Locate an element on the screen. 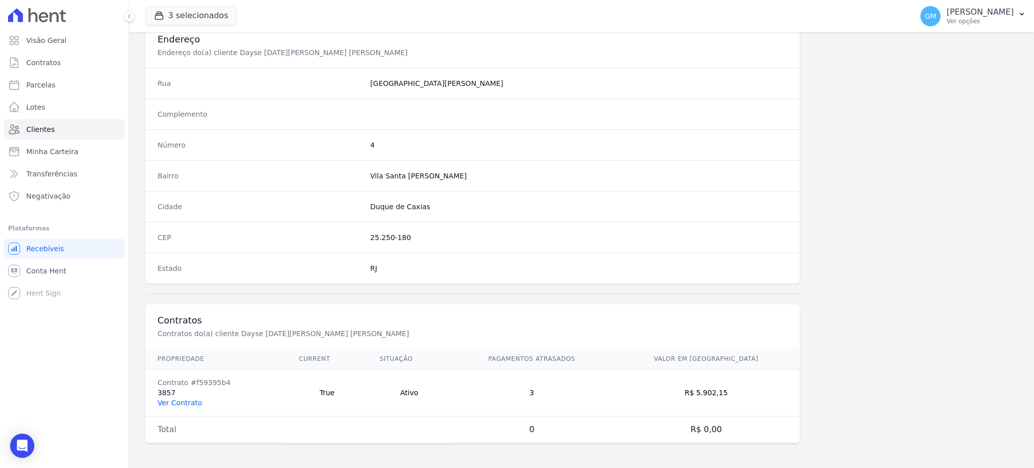  td: Total is located at coordinates (216, 429).